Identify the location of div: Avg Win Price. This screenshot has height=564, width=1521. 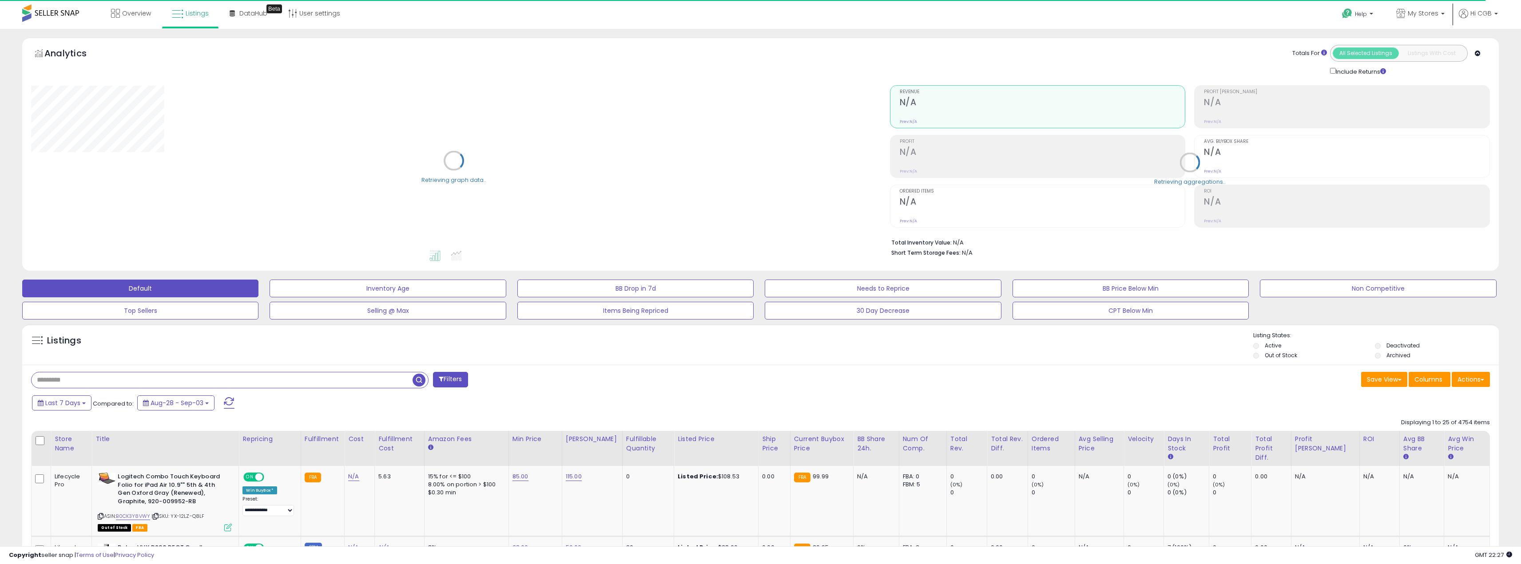
(1467, 444).